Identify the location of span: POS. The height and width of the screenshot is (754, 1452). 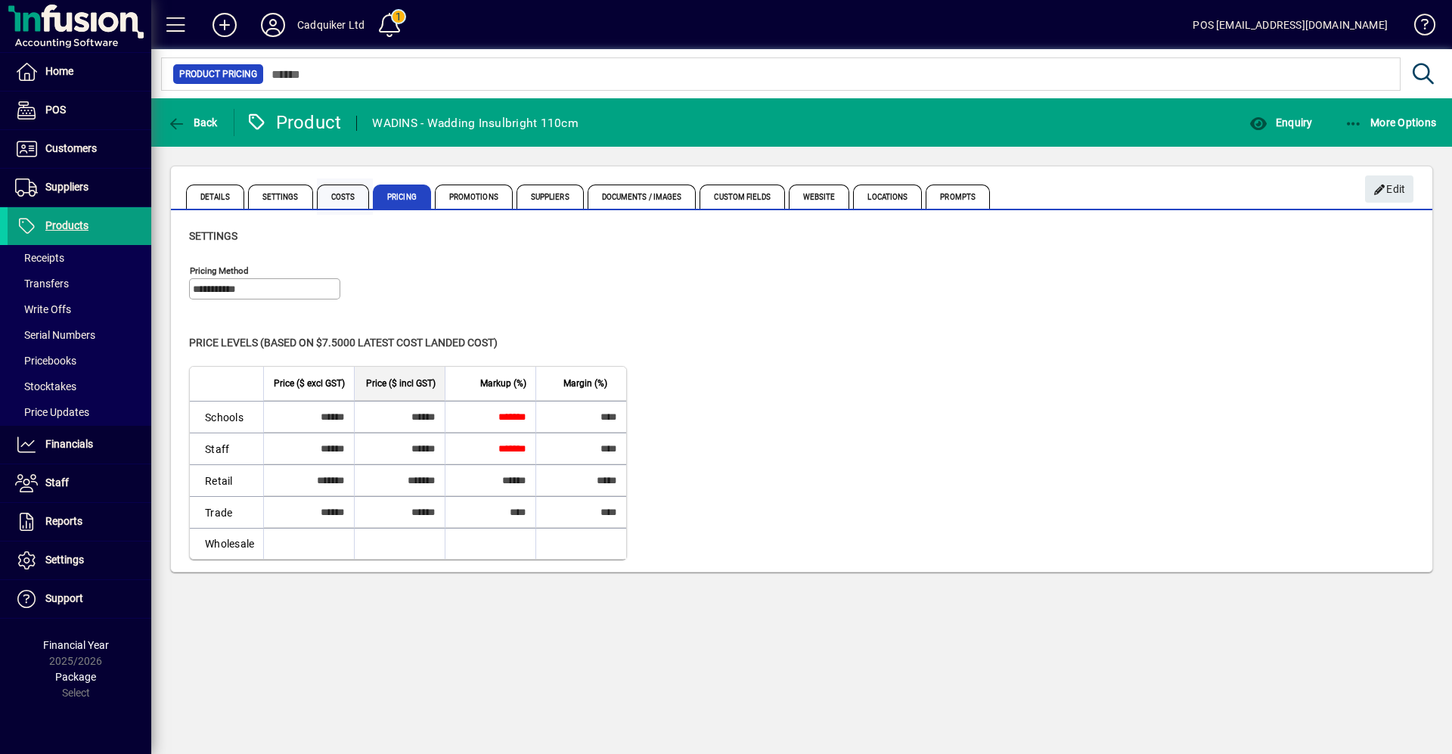
(55, 110).